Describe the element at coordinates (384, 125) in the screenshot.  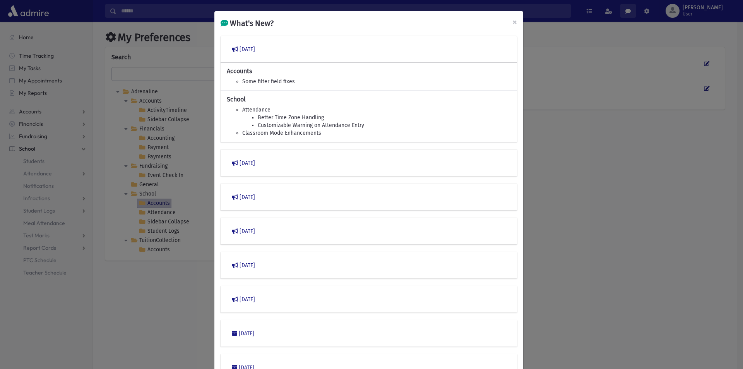
I see `li: Customizable Warning on Attendance Entry` at that location.